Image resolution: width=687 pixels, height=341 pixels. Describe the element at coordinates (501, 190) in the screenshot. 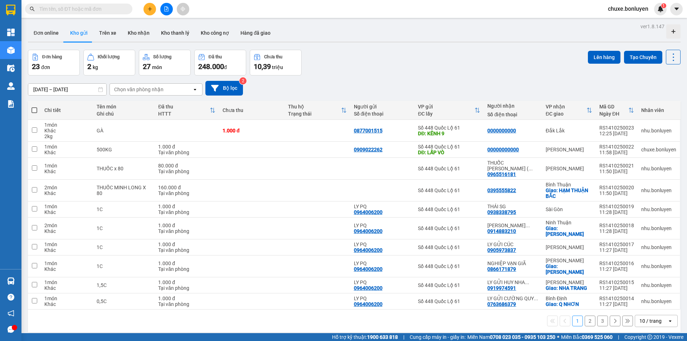

I see `div: 0395555822` at that location.